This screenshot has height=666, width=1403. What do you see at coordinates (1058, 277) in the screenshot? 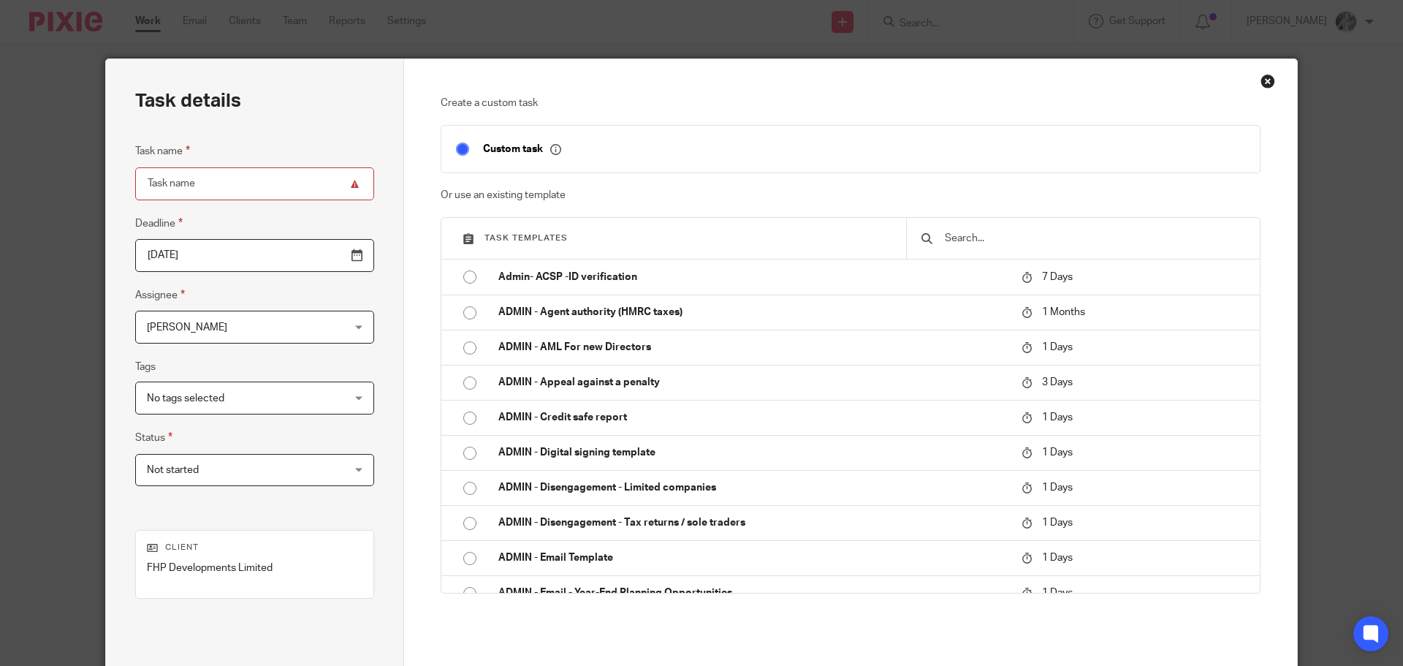
I see `span: 7 Days` at bounding box center [1058, 277].